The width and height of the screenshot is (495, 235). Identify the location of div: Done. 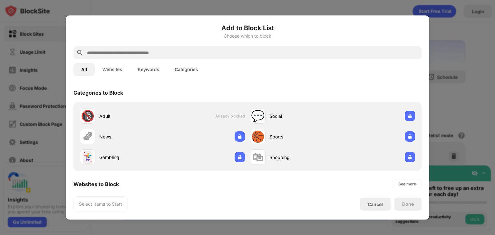
(408, 204).